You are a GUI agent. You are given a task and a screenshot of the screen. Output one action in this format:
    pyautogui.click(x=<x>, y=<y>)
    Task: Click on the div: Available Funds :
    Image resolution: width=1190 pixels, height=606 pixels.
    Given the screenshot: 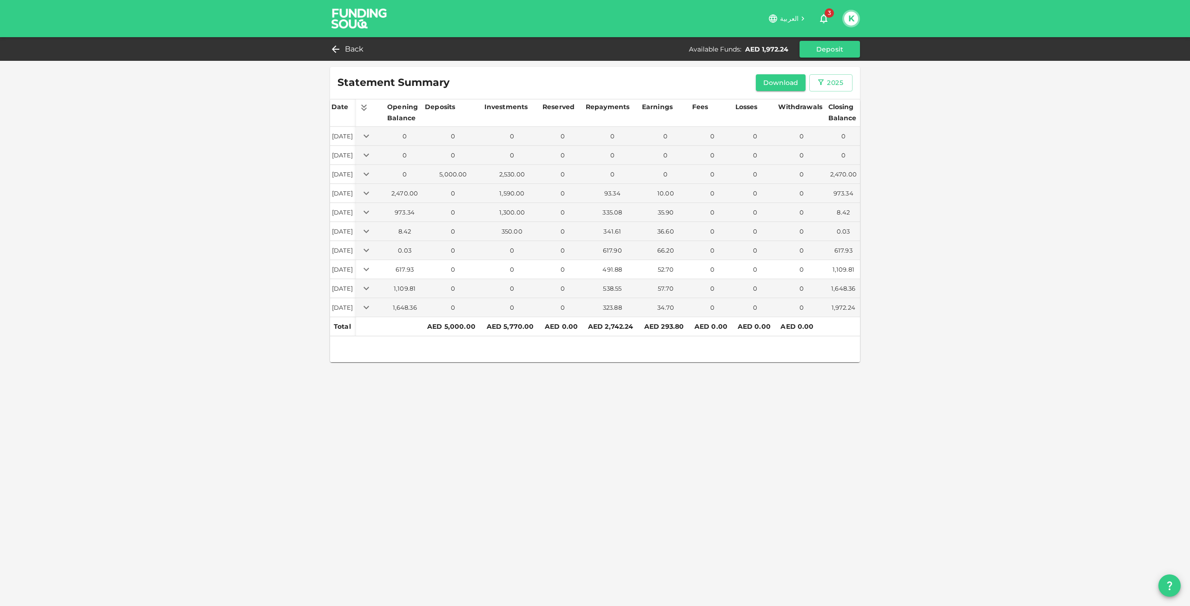 What is the action you would take?
    pyautogui.click(x=715, y=49)
    